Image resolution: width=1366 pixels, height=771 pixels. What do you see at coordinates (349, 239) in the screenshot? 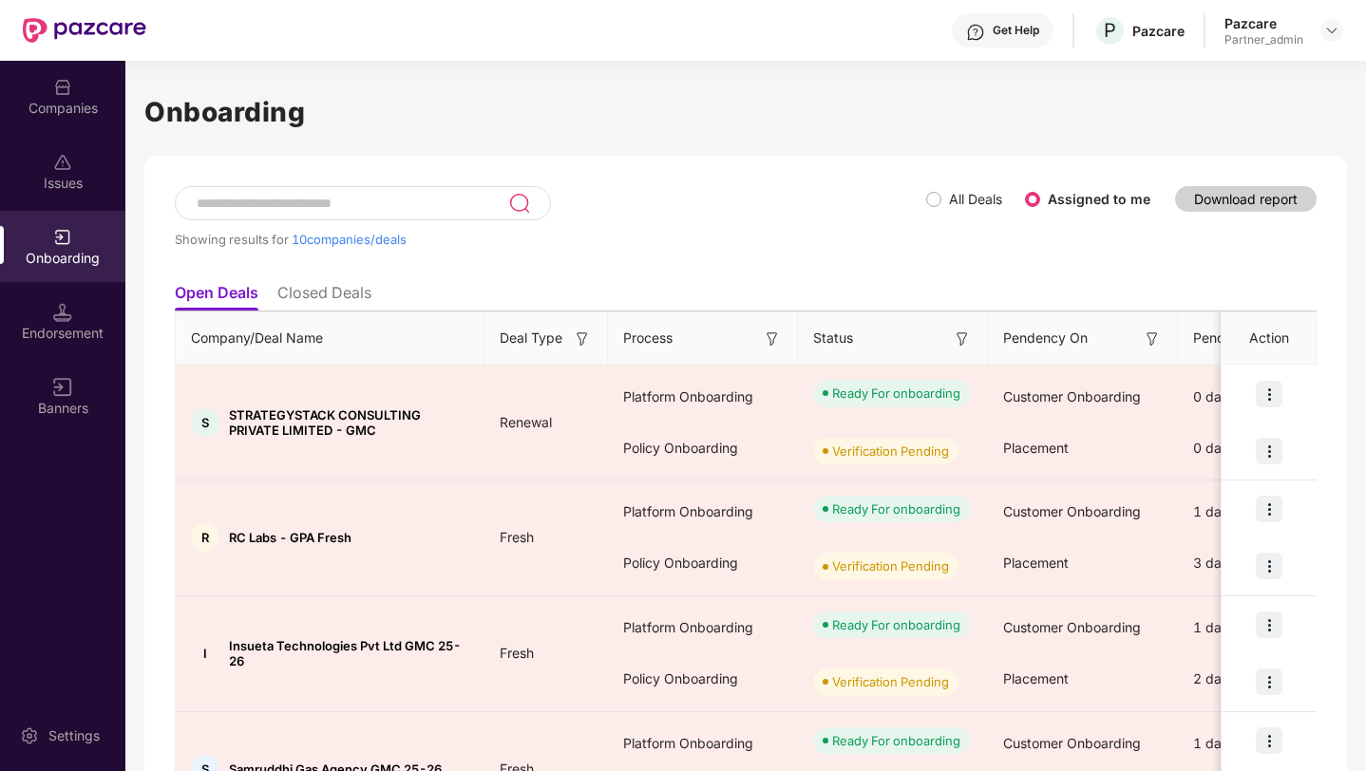
I see `span: 10 companies/deals` at bounding box center [349, 239].